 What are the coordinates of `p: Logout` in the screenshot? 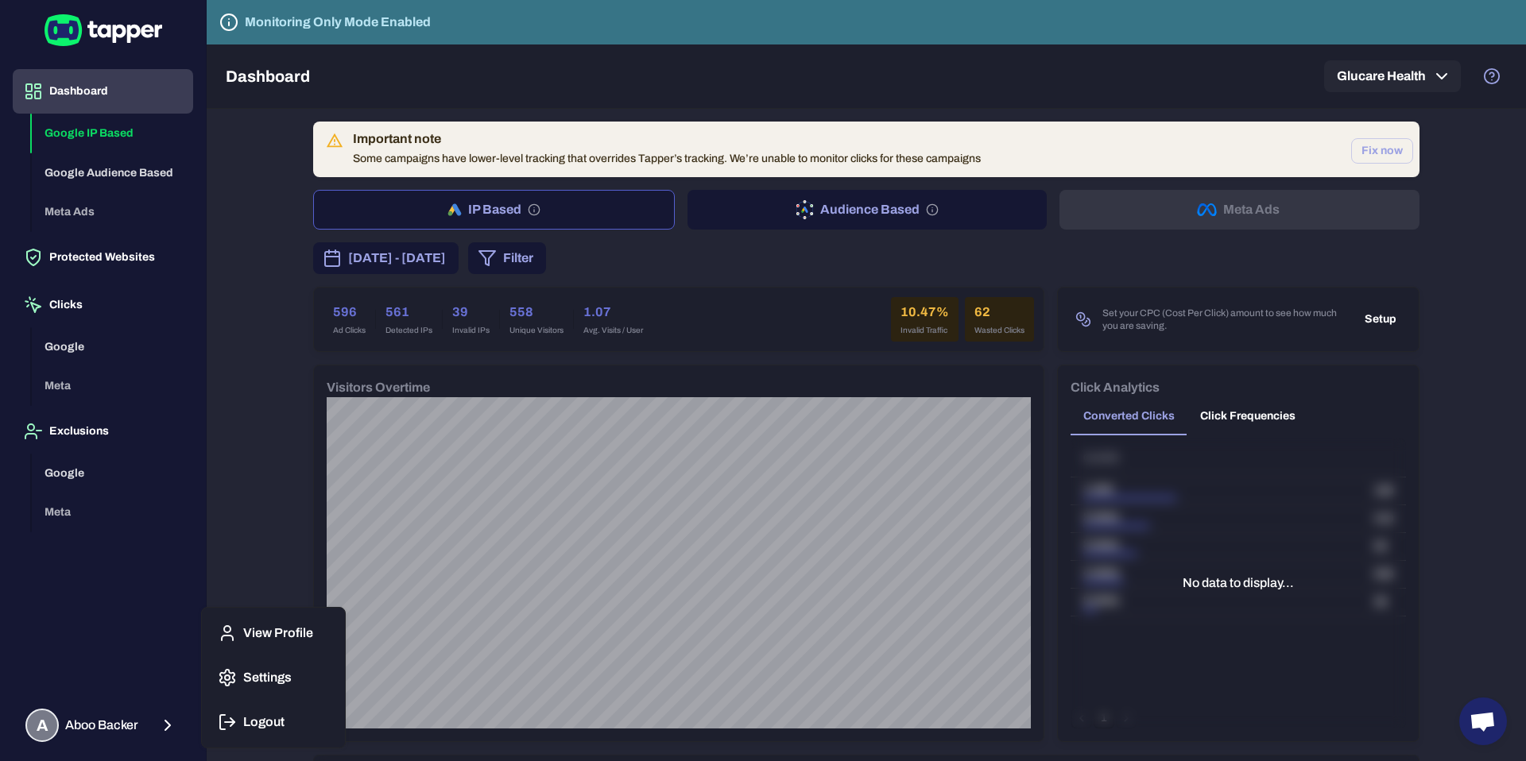 It's located at (264, 723).